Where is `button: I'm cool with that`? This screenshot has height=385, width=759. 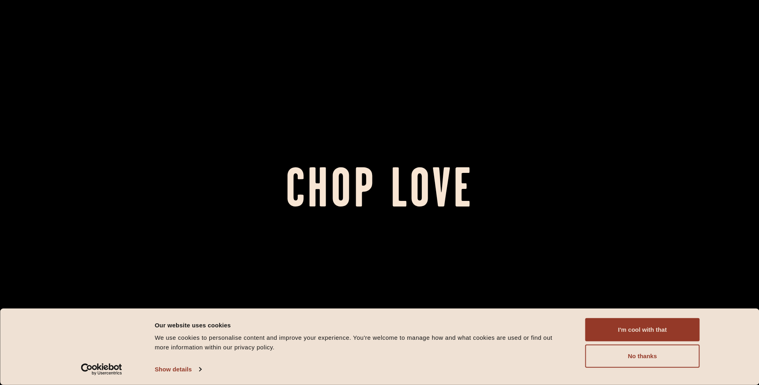 button: I'm cool with that is located at coordinates (642, 330).